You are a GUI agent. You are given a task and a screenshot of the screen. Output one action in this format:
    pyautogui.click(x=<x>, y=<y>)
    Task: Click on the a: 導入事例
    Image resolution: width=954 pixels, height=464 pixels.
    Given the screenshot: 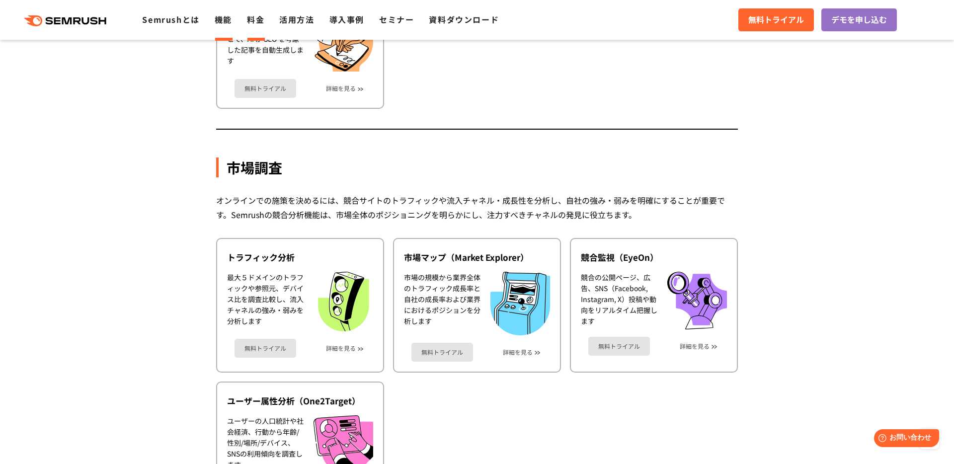 What is the action you would take?
    pyautogui.click(x=347, y=19)
    